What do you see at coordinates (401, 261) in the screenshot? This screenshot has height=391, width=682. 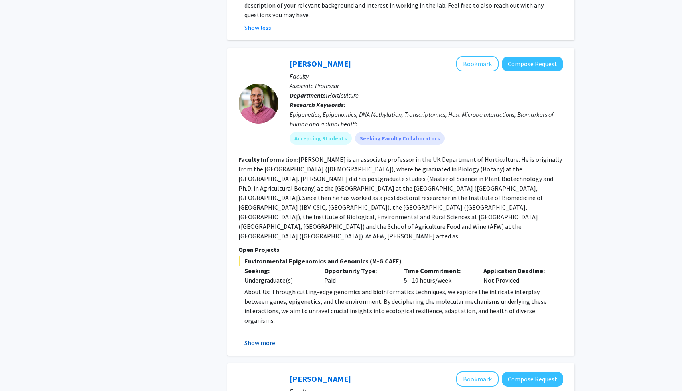 I see `span: Environmental Epigenomics and Genomics (M-G CAFE)` at bounding box center [401, 261].